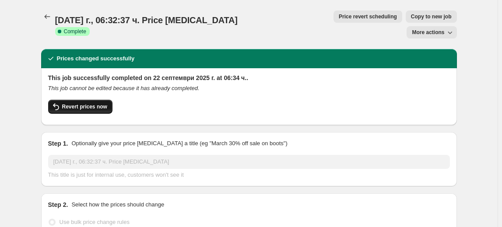  I want to click on h2: This job successfully completed on 22 септември 2025 г. at 06:34 ч.., so click(249, 78).